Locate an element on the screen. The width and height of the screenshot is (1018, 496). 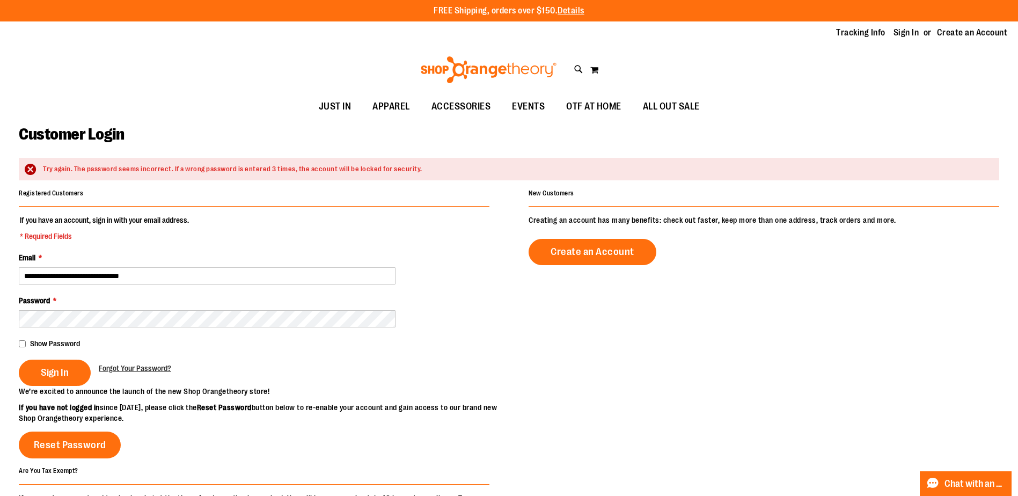
legend: If you have an account, sign in with your email address. is located at coordinates (104, 228).